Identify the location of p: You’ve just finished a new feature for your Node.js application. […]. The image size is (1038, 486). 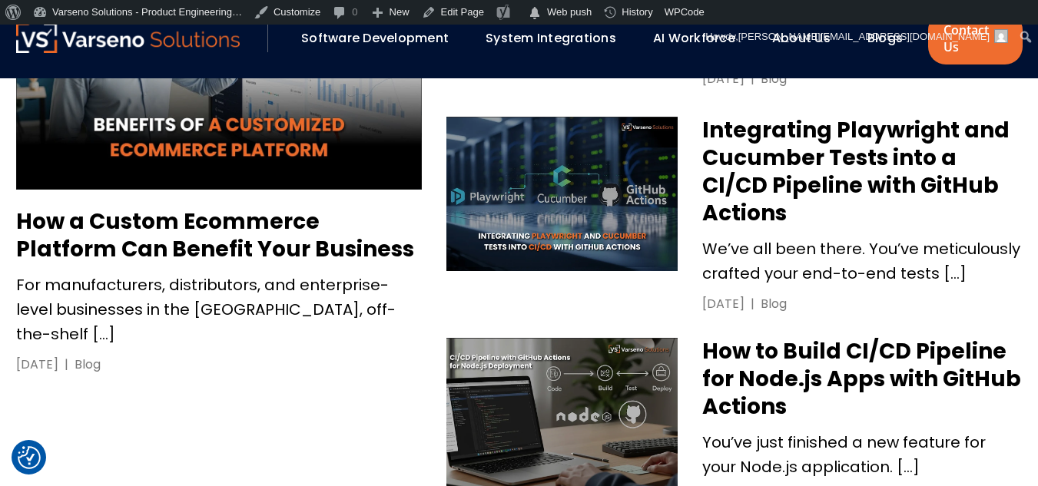
(862, 455).